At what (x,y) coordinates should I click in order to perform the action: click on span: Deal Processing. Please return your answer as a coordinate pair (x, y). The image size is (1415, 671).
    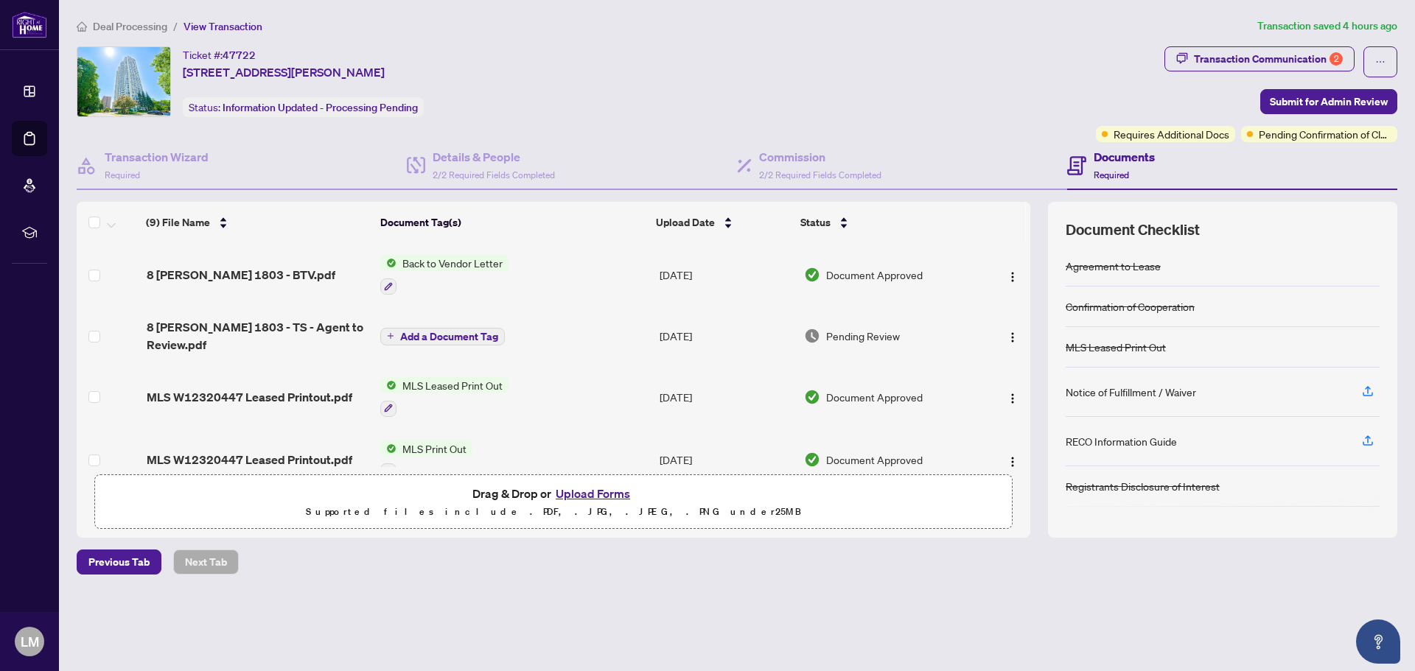
    Looking at the image, I should click on (130, 27).